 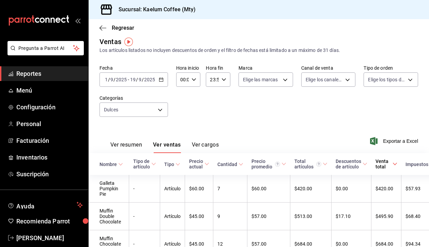 I want to click on a: Pregunta a Parrot AI, so click(x=44, y=53).